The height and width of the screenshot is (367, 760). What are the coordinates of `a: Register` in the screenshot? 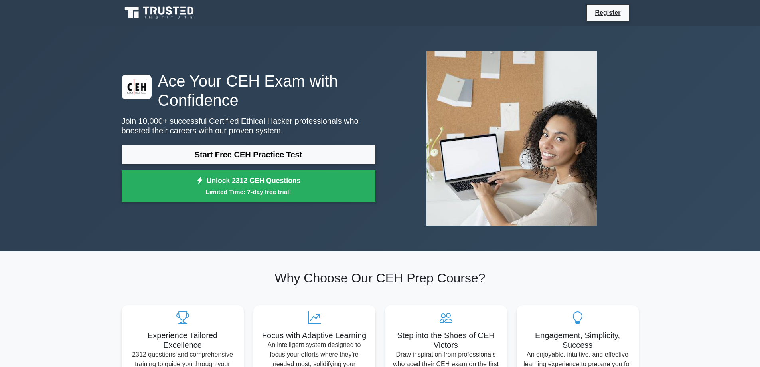 It's located at (608, 12).